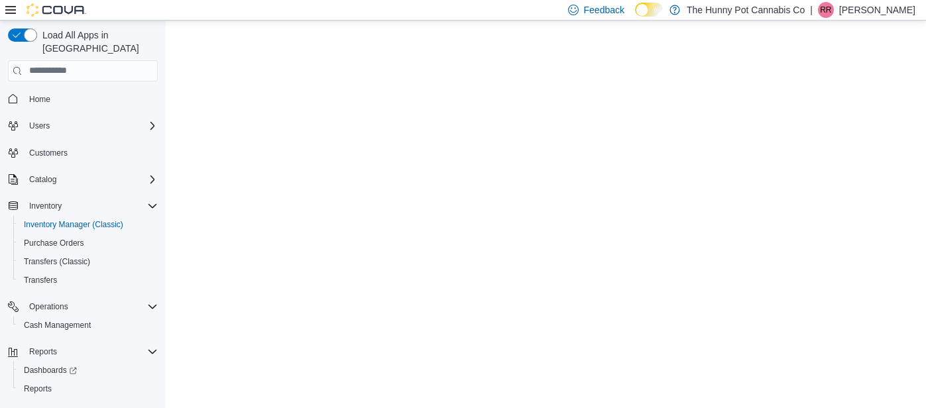 This screenshot has height=408, width=926. Describe the element at coordinates (88, 225) in the screenshot. I see `button: Inventory Manager (Classic)` at that location.